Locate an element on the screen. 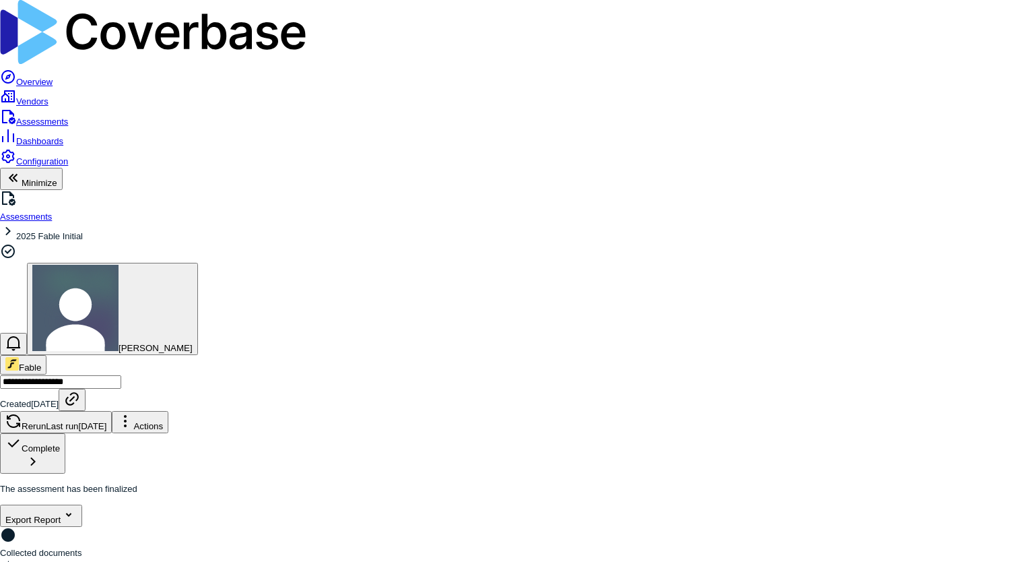 The width and height of the screenshot is (1029, 562). span: Overview is located at coordinates (34, 81).